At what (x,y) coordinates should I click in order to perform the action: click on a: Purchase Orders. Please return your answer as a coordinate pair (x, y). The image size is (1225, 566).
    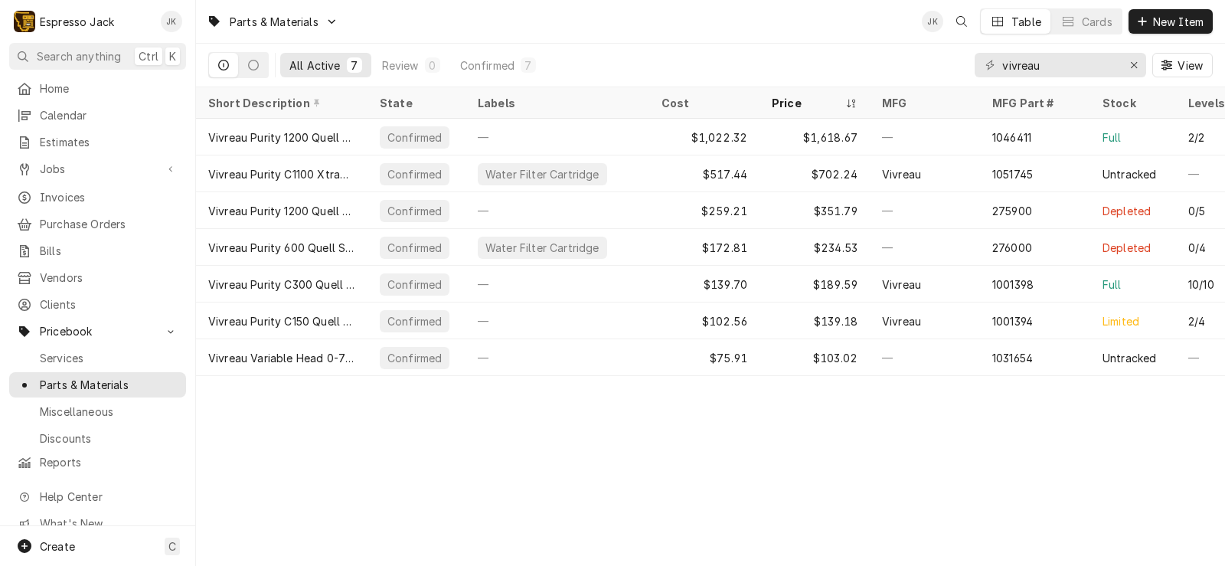
    Looking at the image, I should click on (97, 224).